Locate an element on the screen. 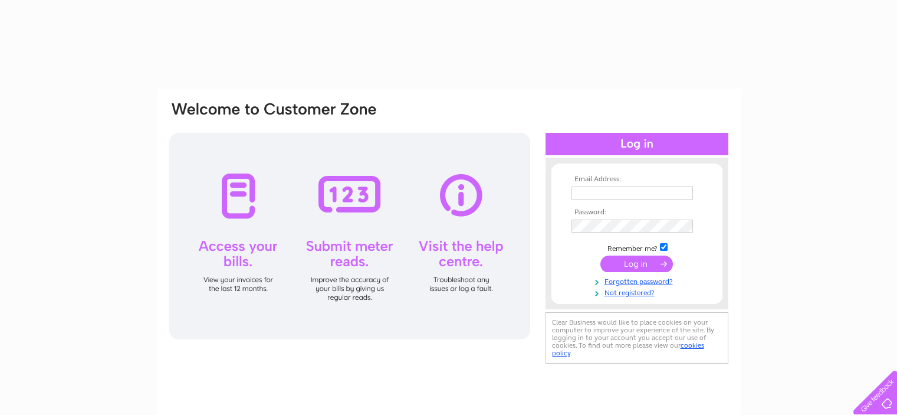 This screenshot has width=897, height=415. div: Clear Business would like to place cookies on your computer to improve your experience of the sit... is located at coordinates (637, 338).